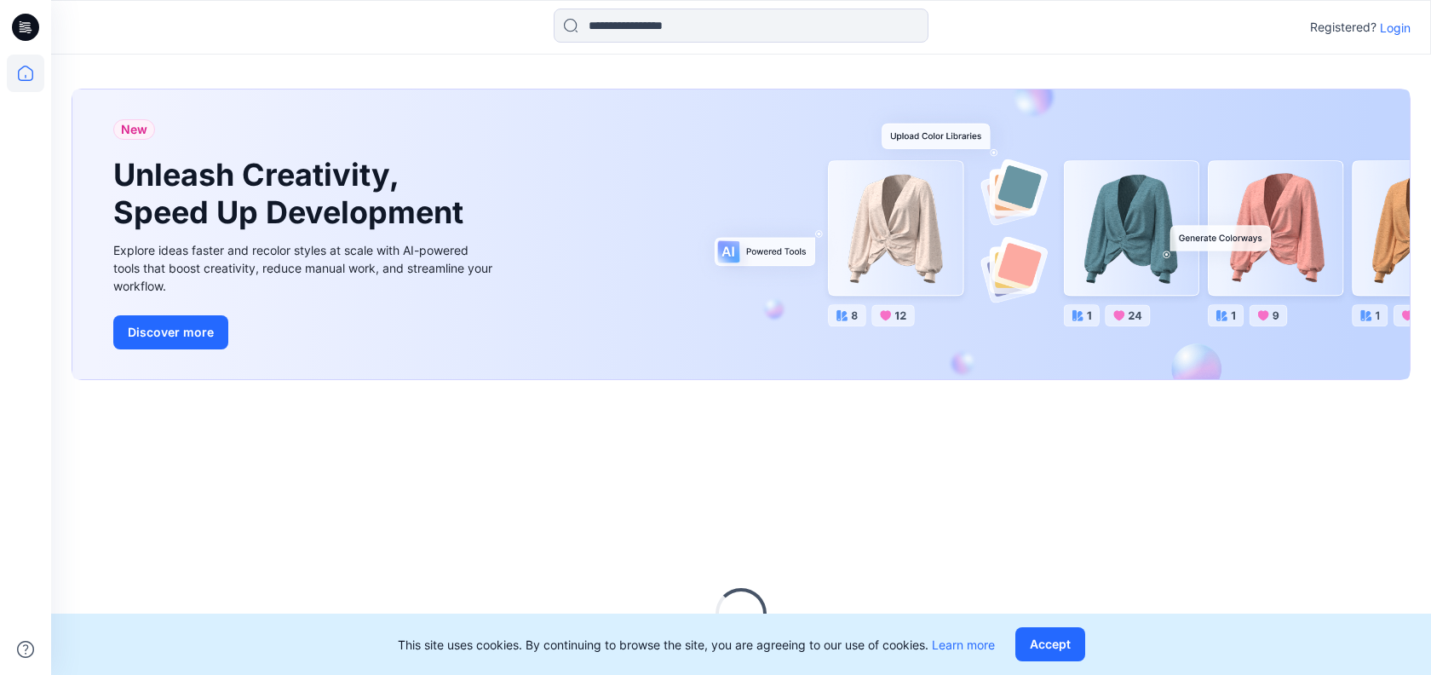 This screenshot has width=1431, height=675. Describe the element at coordinates (1395, 27) in the screenshot. I see `p: Login` at that location.